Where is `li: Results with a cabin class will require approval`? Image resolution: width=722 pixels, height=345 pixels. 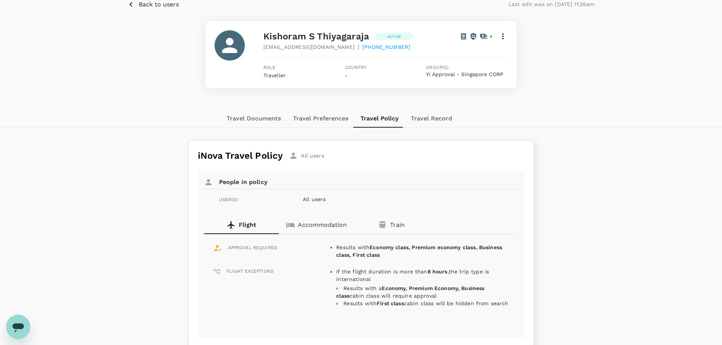 li: Results with a cabin class will require approval is located at coordinates (423, 292).